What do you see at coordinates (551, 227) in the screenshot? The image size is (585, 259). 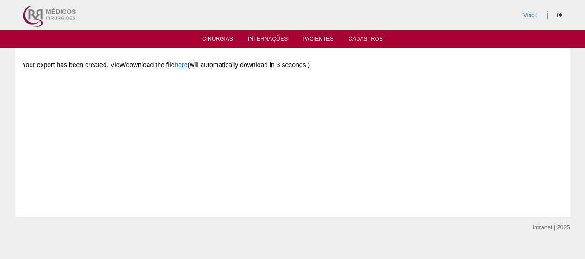 I see `div: Intranet | 2025` at bounding box center [551, 227].